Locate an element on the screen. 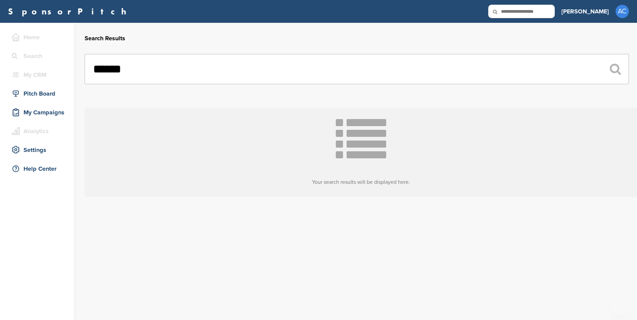  div: My CRM is located at coordinates (39, 75).